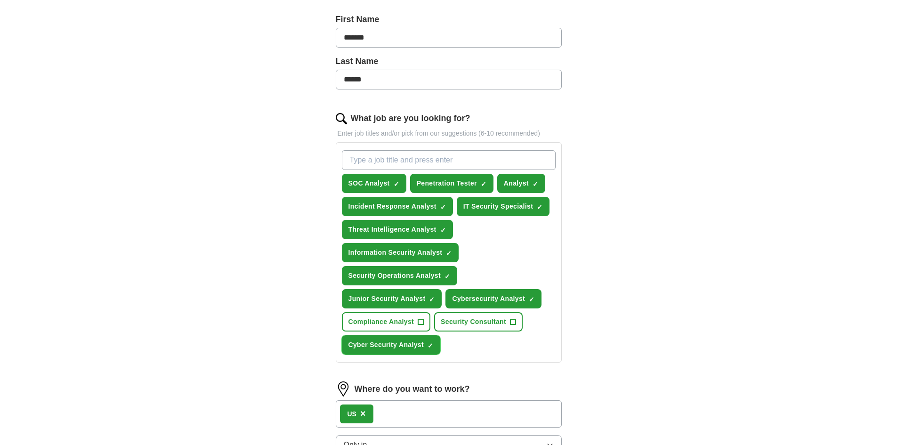  I want to click on img: location.png, so click(343, 389).